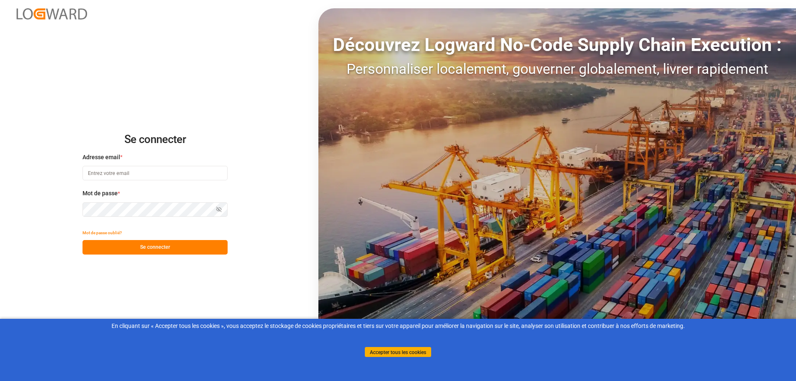 This screenshot has width=796, height=381. Describe the element at coordinates (52, 14) in the screenshot. I see `img: Logward_new_orange.png` at that location.